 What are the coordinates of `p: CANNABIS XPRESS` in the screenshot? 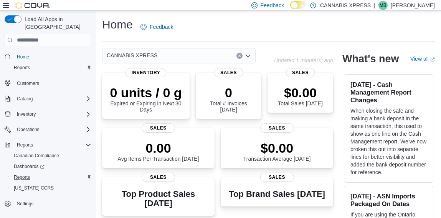 It's located at (346, 5).